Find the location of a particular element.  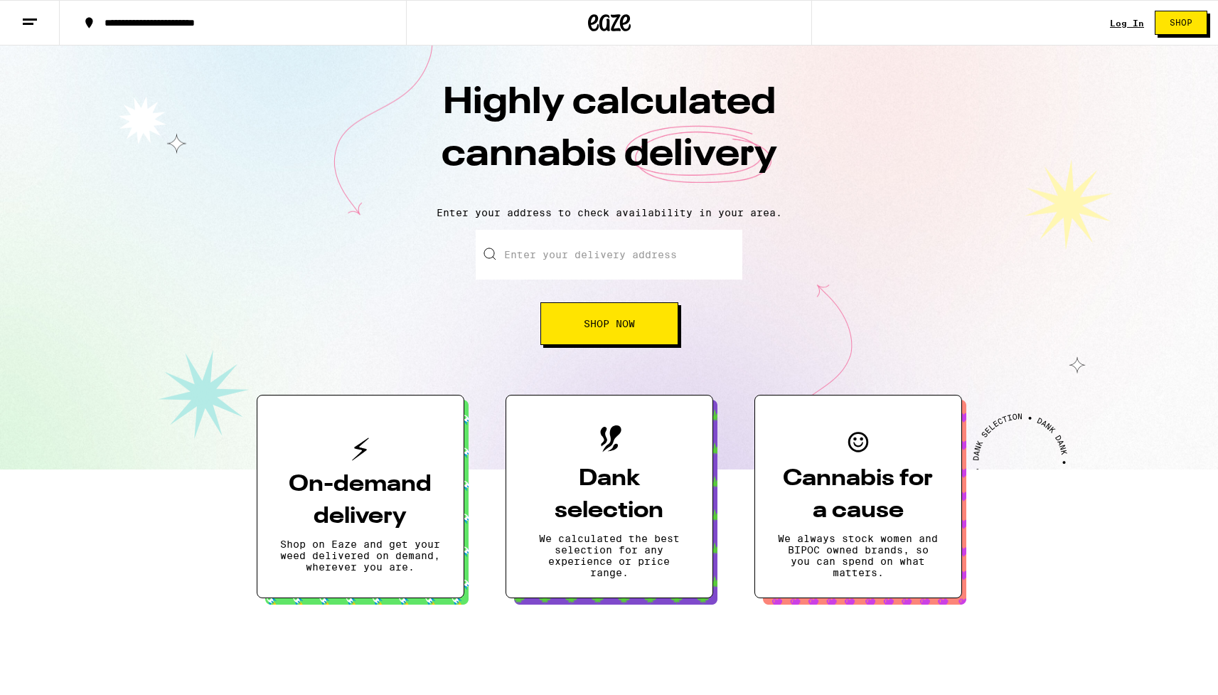

p: Enter your address to check availability in your area. is located at coordinates (609, 213).